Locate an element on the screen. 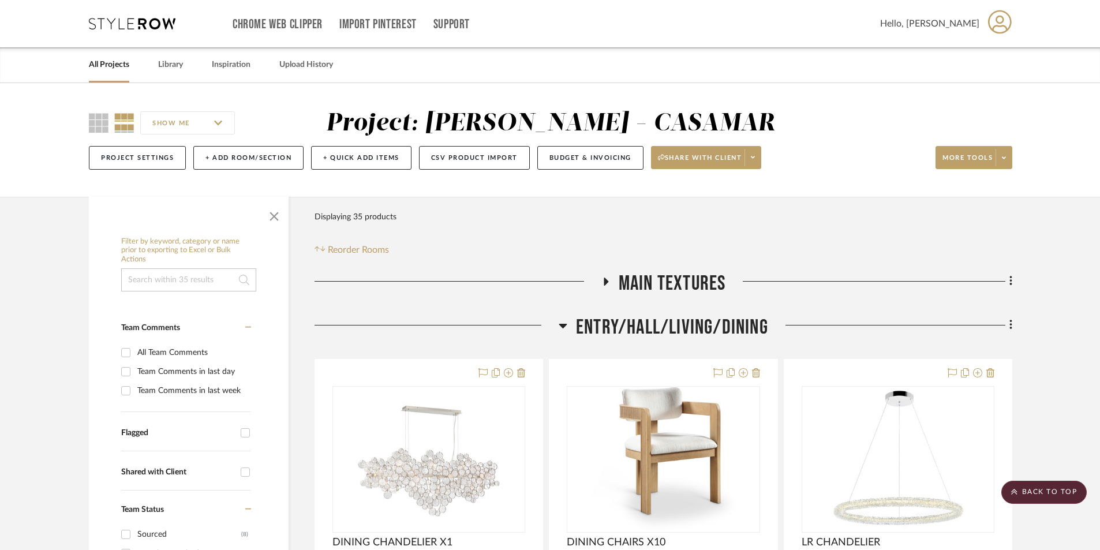 The width and height of the screenshot is (1100, 550). button: Project Settings is located at coordinates (137, 158).